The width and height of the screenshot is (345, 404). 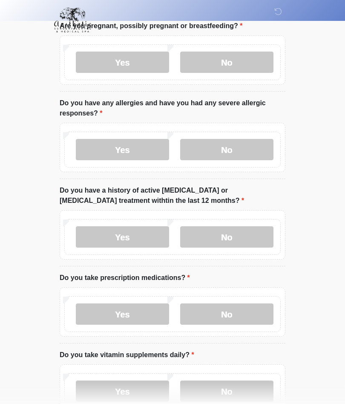 I want to click on img: Aesthetic Surgery Centre, PLLC Logo, so click(x=72, y=20).